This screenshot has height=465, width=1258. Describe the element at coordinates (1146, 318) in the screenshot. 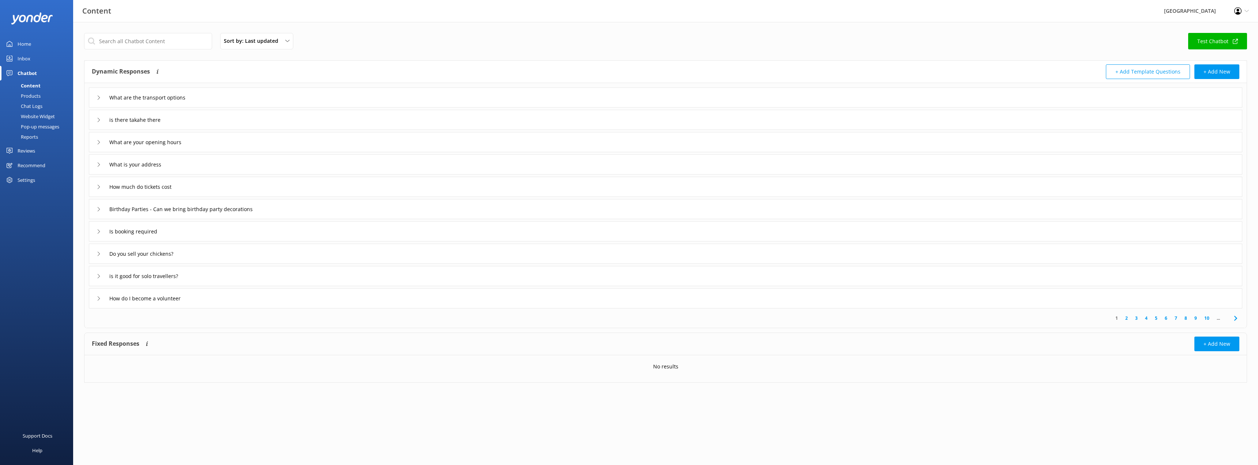

I see `a: 4` at that location.